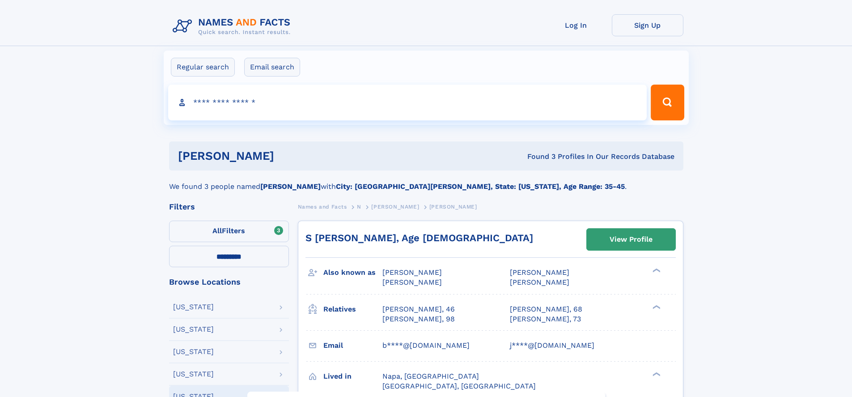 Image resolution: width=852 pixels, height=397 pixels. Describe the element at coordinates (667, 102) in the screenshot. I see `button: Search Button` at that location.